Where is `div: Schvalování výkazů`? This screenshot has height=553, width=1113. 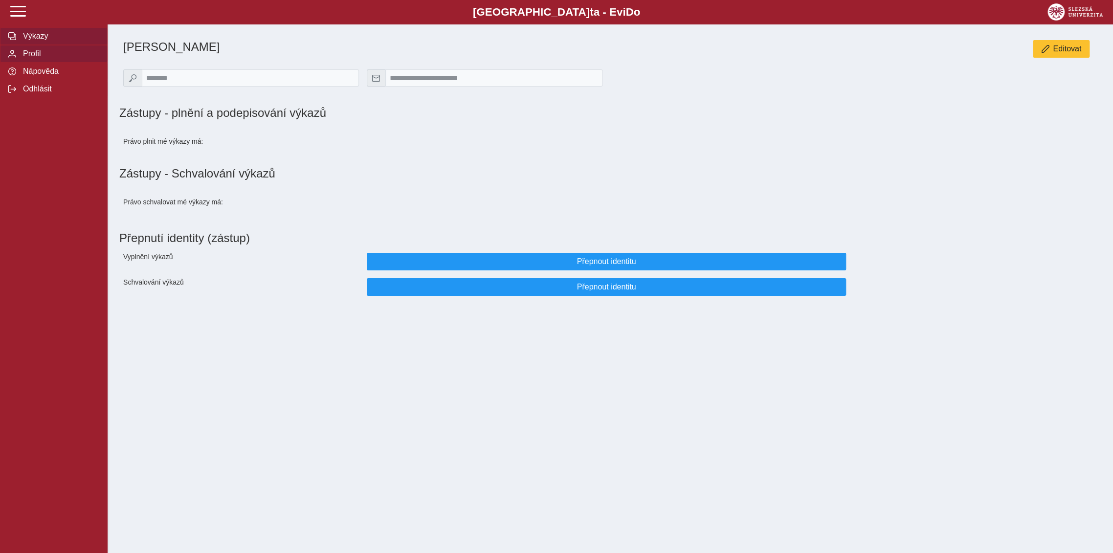
div: Schvalování výkazů is located at coordinates (241, 287).